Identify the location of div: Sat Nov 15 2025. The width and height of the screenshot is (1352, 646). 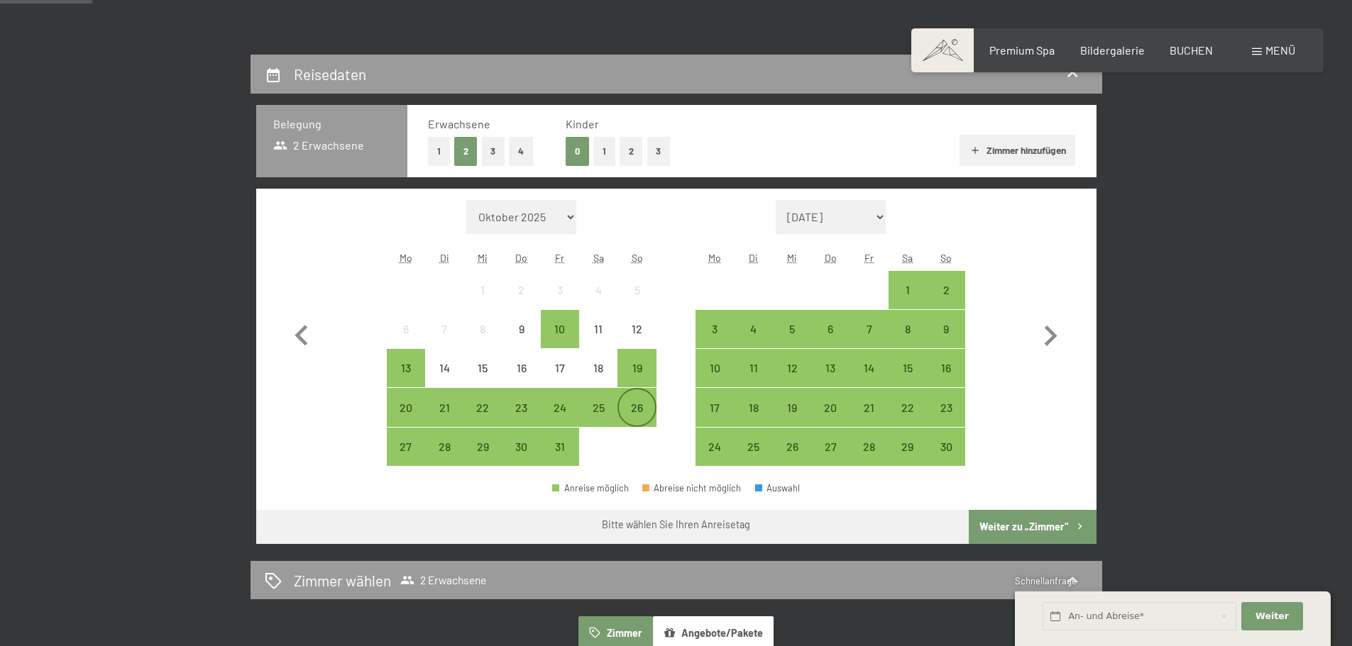
(907, 368).